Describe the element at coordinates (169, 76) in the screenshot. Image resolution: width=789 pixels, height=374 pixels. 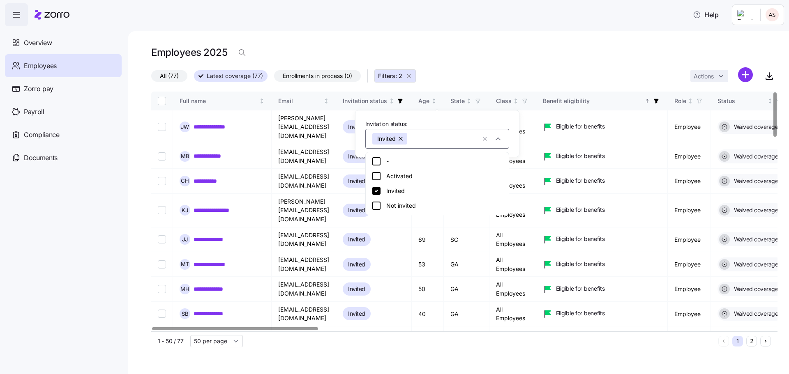
I see `span: All (77)` at that location.